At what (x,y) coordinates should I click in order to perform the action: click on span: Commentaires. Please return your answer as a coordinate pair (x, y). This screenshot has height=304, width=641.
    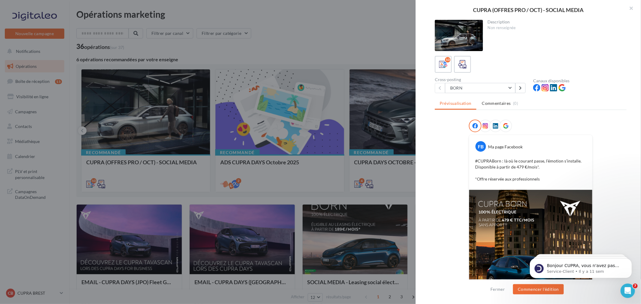
    Looking at the image, I should click on (497, 103).